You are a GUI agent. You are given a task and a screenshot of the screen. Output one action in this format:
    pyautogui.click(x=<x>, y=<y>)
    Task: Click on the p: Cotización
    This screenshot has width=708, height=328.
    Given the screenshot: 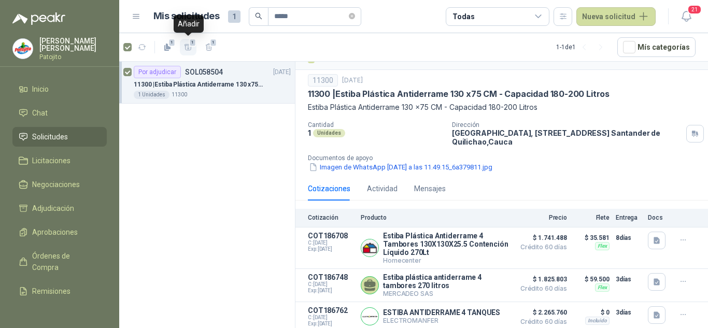 What is the action you would take?
    pyautogui.click(x=331, y=218)
    